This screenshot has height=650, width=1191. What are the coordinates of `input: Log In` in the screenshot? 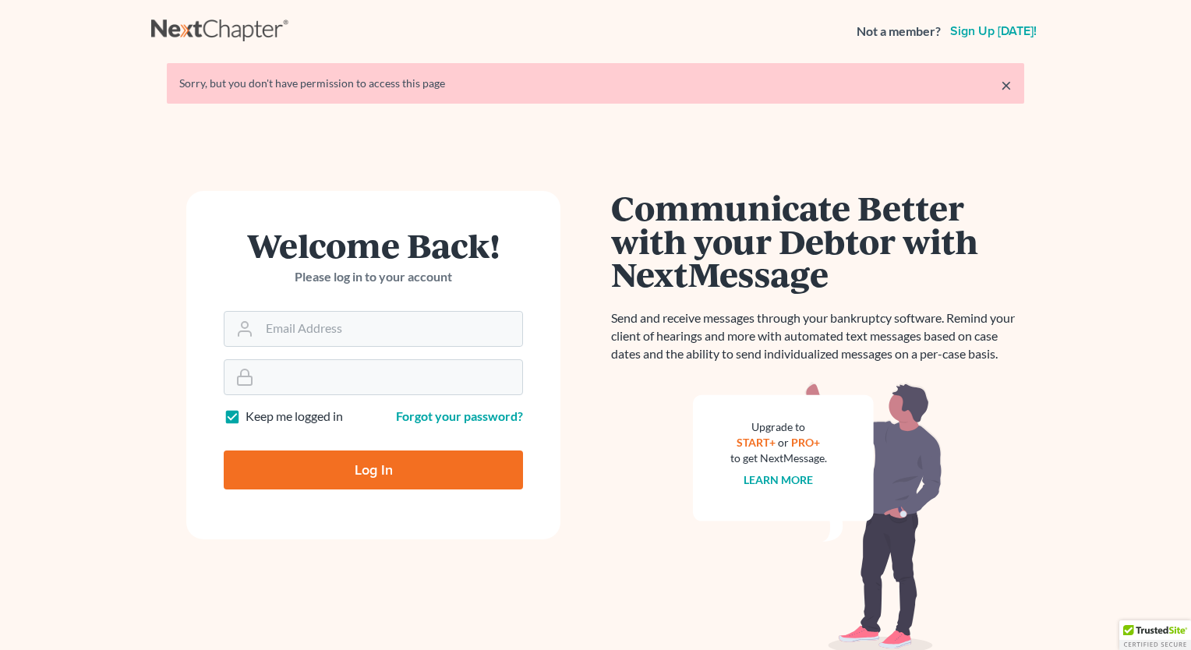 It's located at (373, 470).